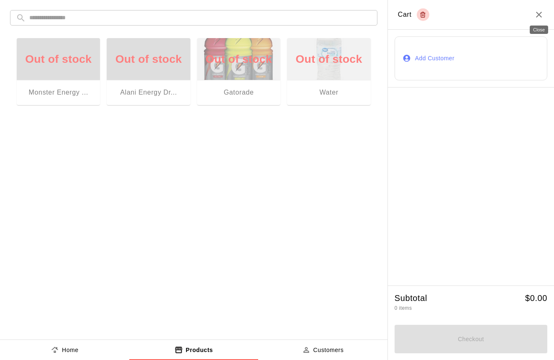 This screenshot has width=554, height=360. Describe the element at coordinates (70, 350) in the screenshot. I see `p: Home` at that location.